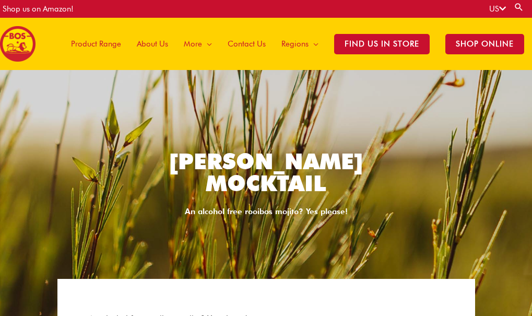  What do you see at coordinates (293, 44) in the screenshot?
I see `nav: Site Navigation` at bounding box center [293, 44].